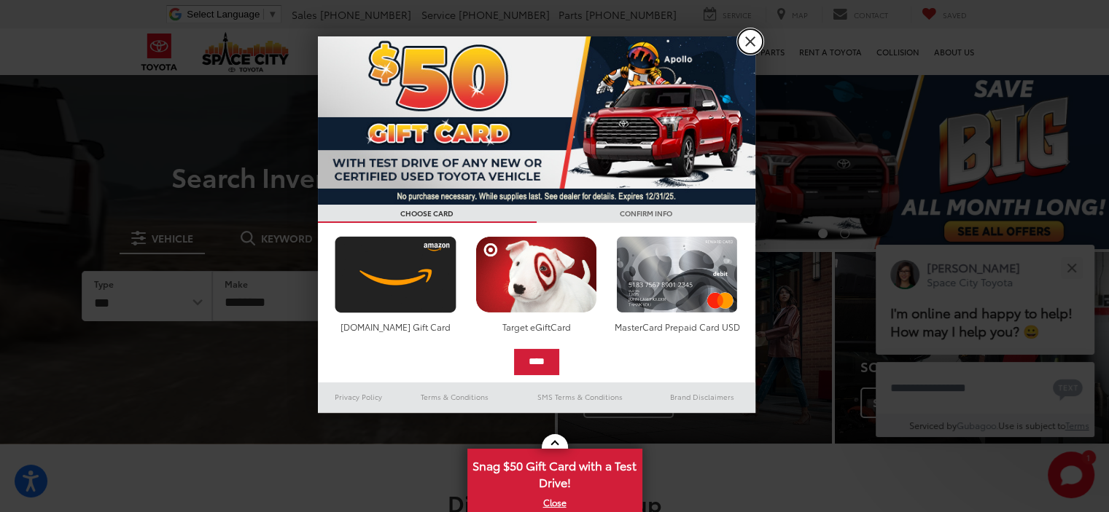 Image resolution: width=1109 pixels, height=512 pixels. I want to click on img: 53411_top_152338.jpg, so click(536, 120).